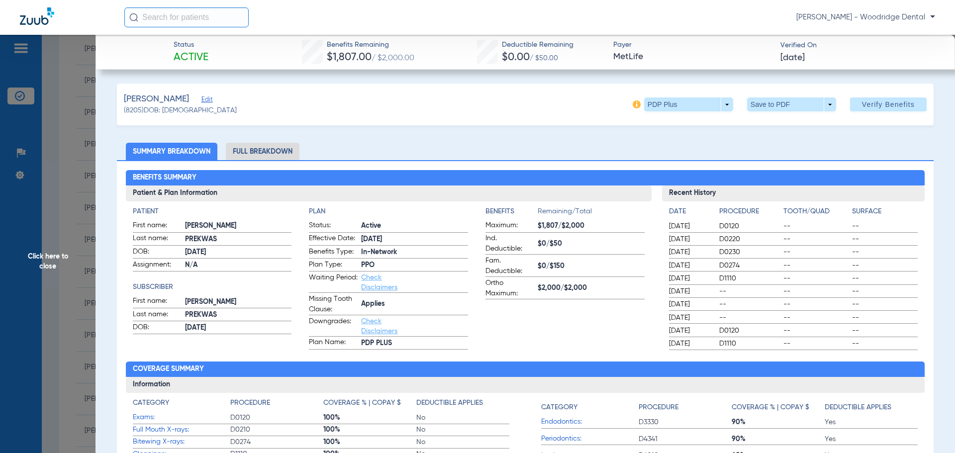 The image size is (955, 453). Describe the element at coordinates (191, 45) in the screenshot. I see `span: Status` at that location.